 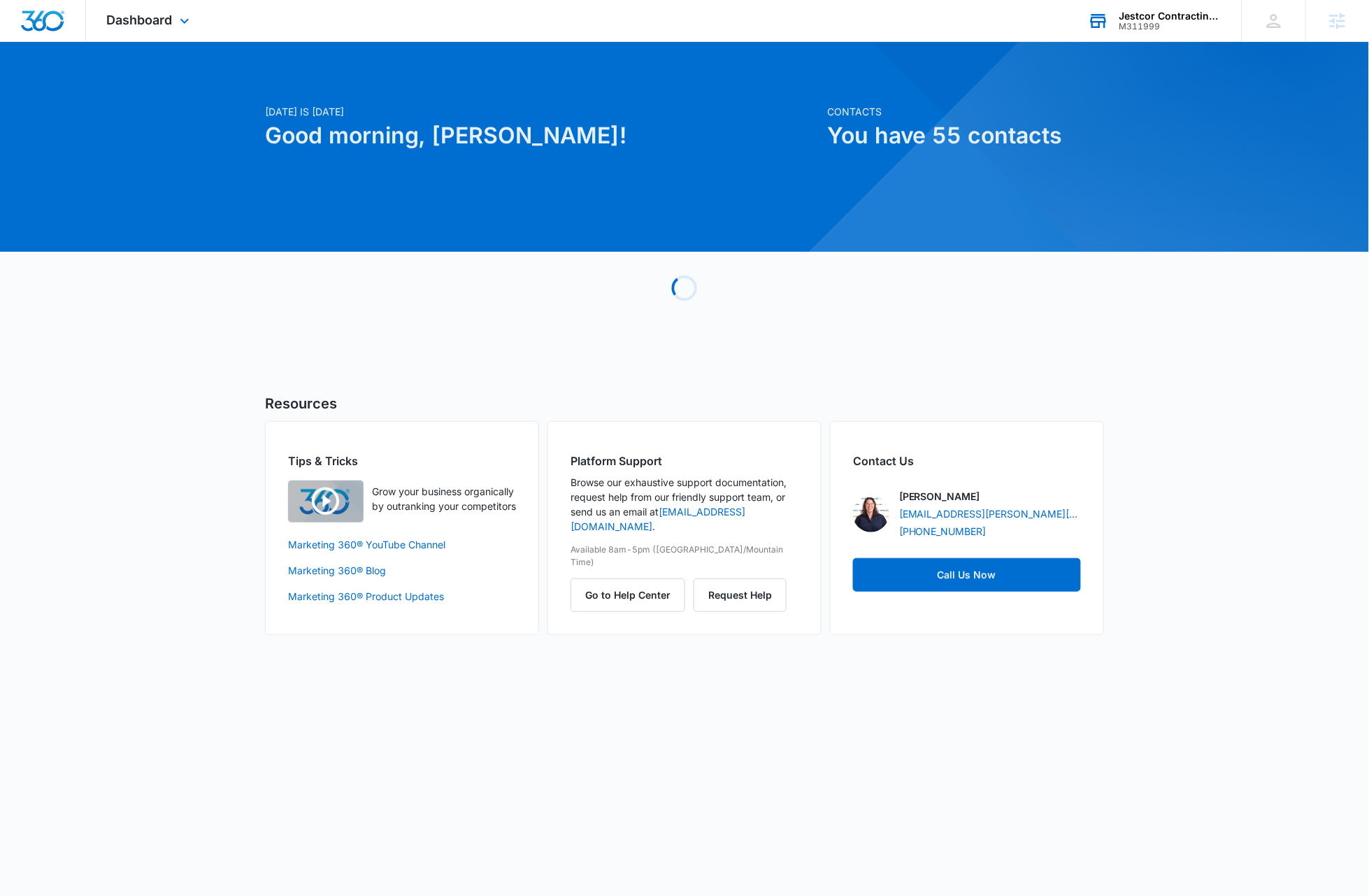 I want to click on a: Request Help, so click(x=740, y=594).